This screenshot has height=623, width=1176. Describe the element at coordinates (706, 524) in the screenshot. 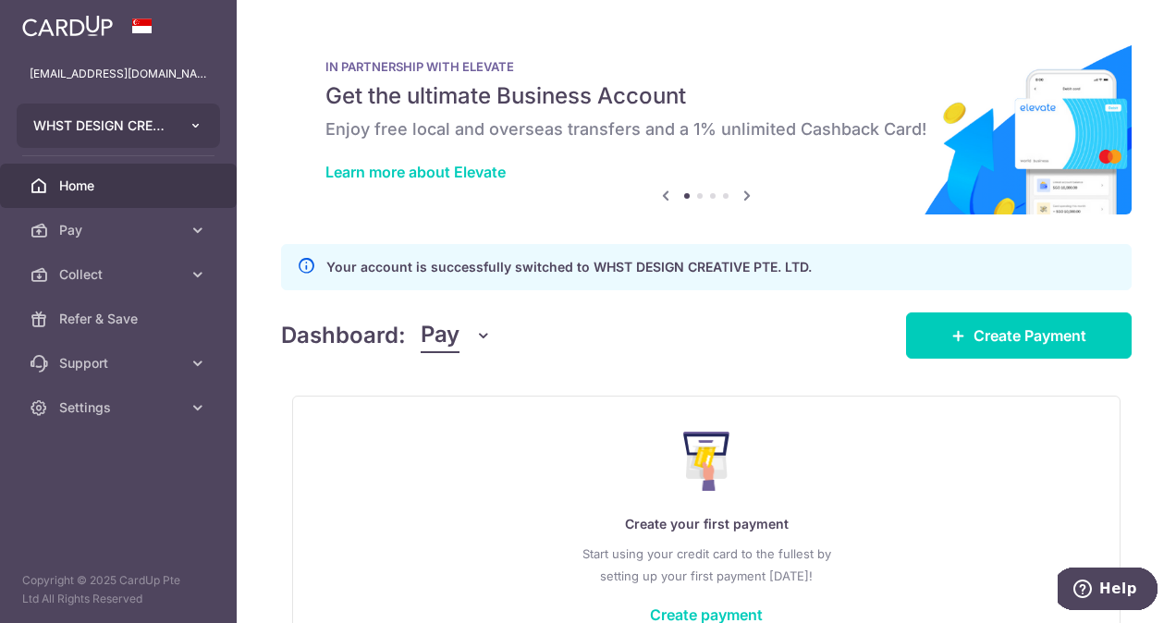

I see `p: Create your first payment` at that location.